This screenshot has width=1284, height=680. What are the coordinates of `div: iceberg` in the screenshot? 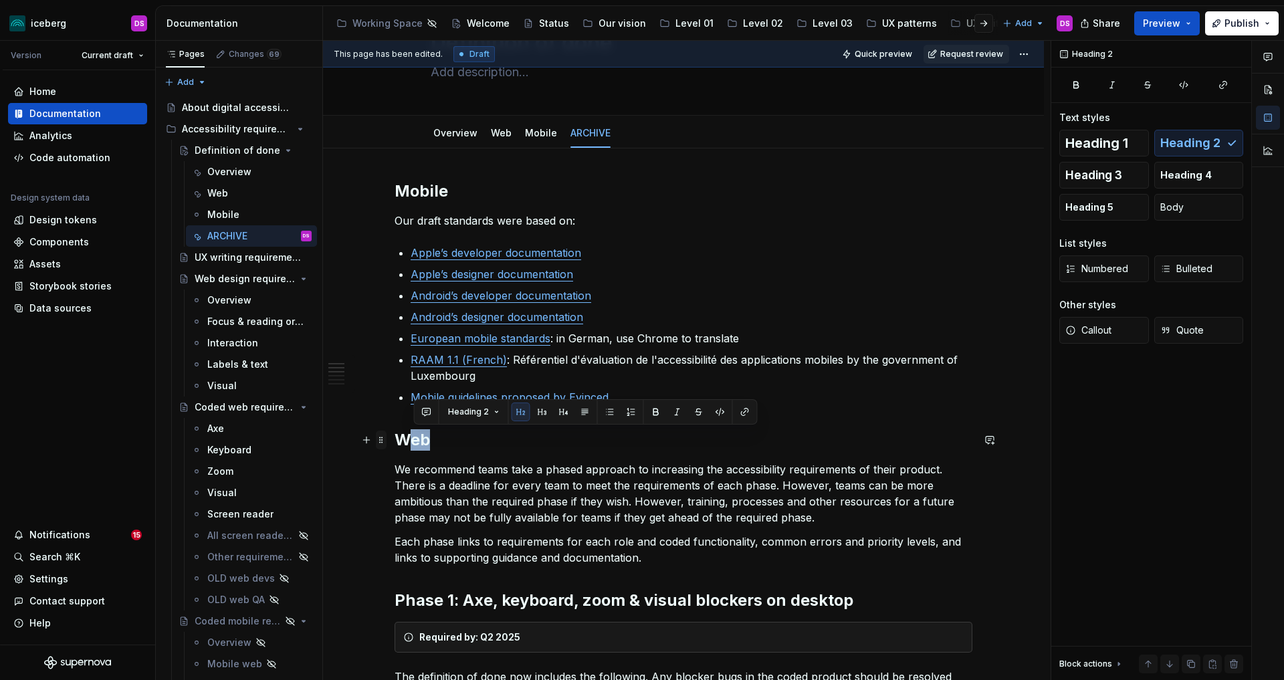 It's located at (48, 23).